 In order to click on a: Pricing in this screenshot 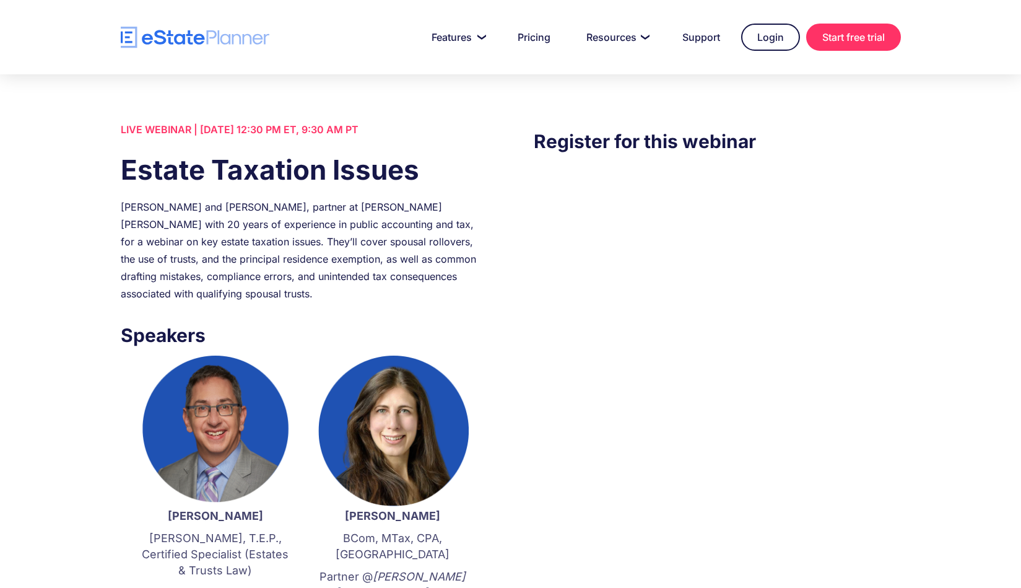, I will do `click(534, 37)`.